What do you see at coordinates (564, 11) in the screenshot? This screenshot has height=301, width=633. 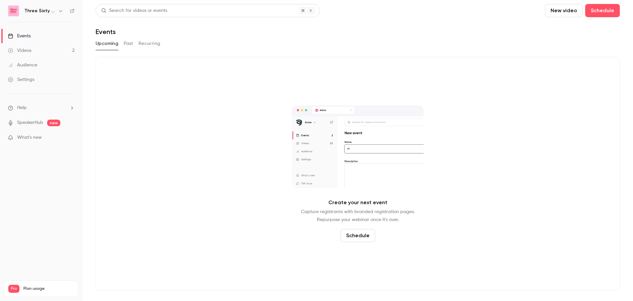 I see `button: New video` at bounding box center [564, 11].